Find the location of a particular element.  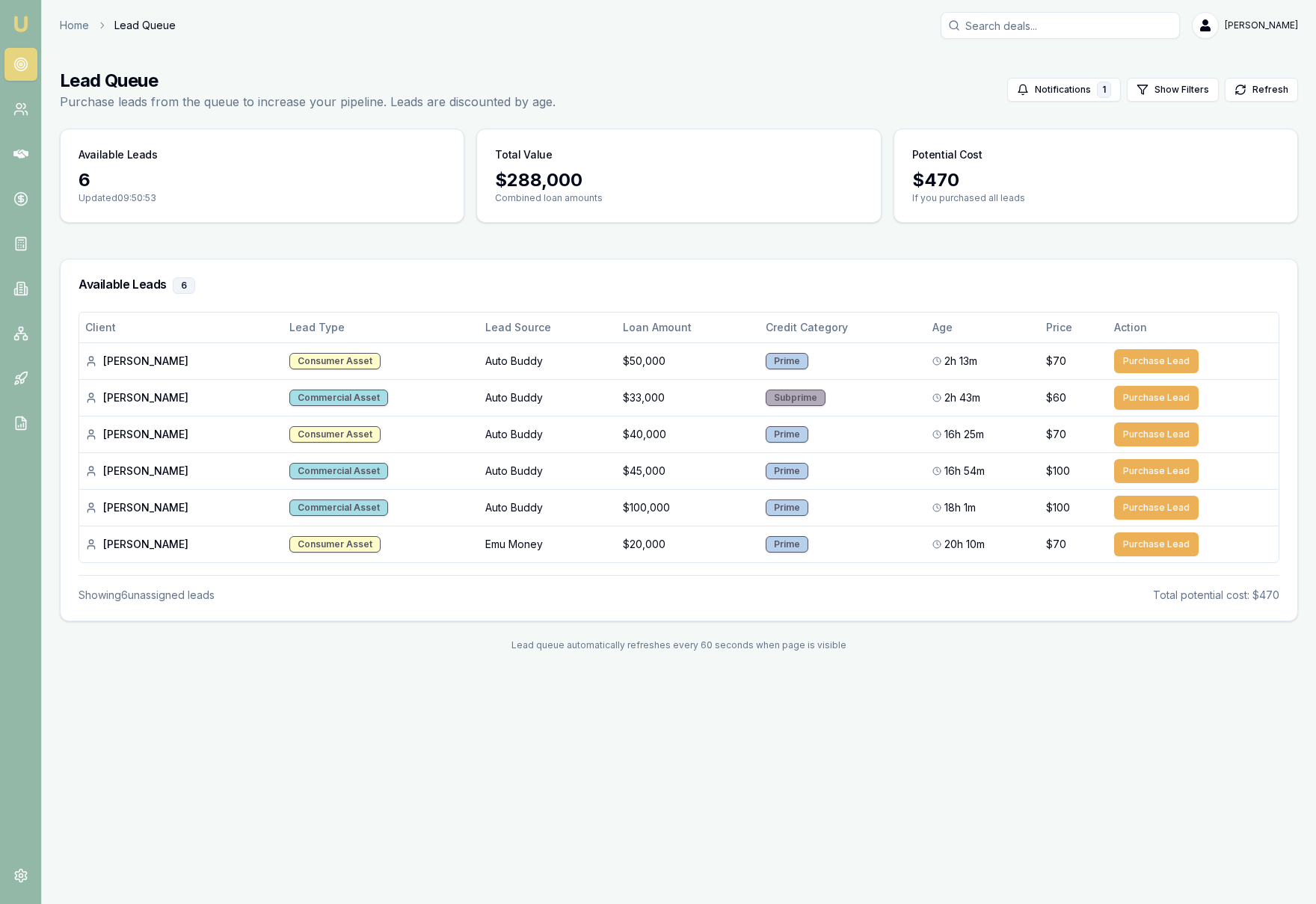

span: 16h 25m is located at coordinates (964, 435).